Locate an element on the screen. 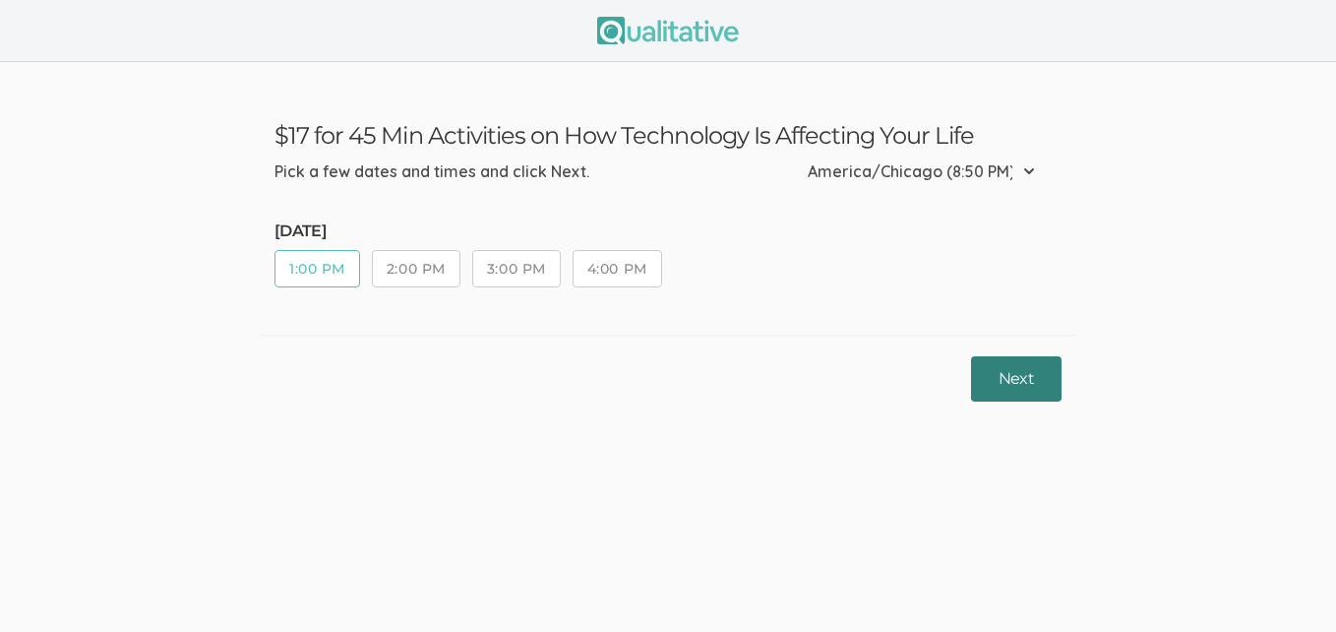 The width and height of the screenshot is (1336, 632). img: Qualitative is located at coordinates (668, 30).